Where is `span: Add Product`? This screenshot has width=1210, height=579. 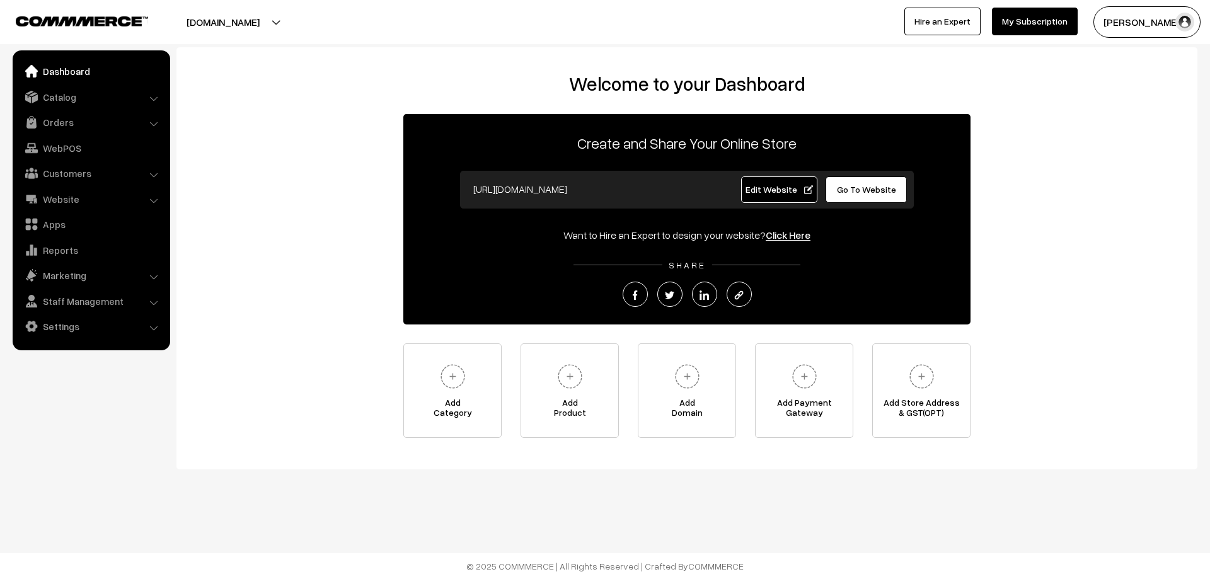
span: Add Product is located at coordinates (570, 410).